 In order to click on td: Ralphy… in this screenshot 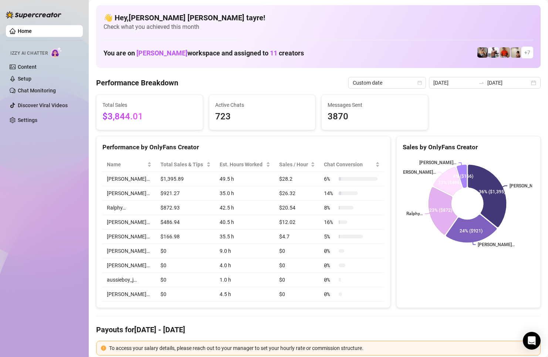, I will do `click(129, 208)`.